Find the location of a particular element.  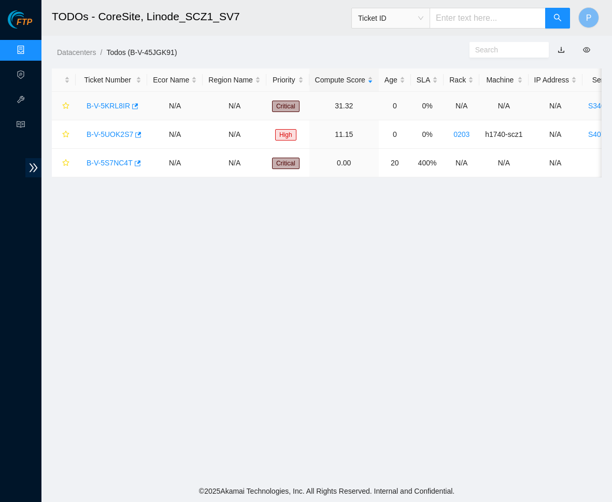

span: FTP is located at coordinates (24, 22).